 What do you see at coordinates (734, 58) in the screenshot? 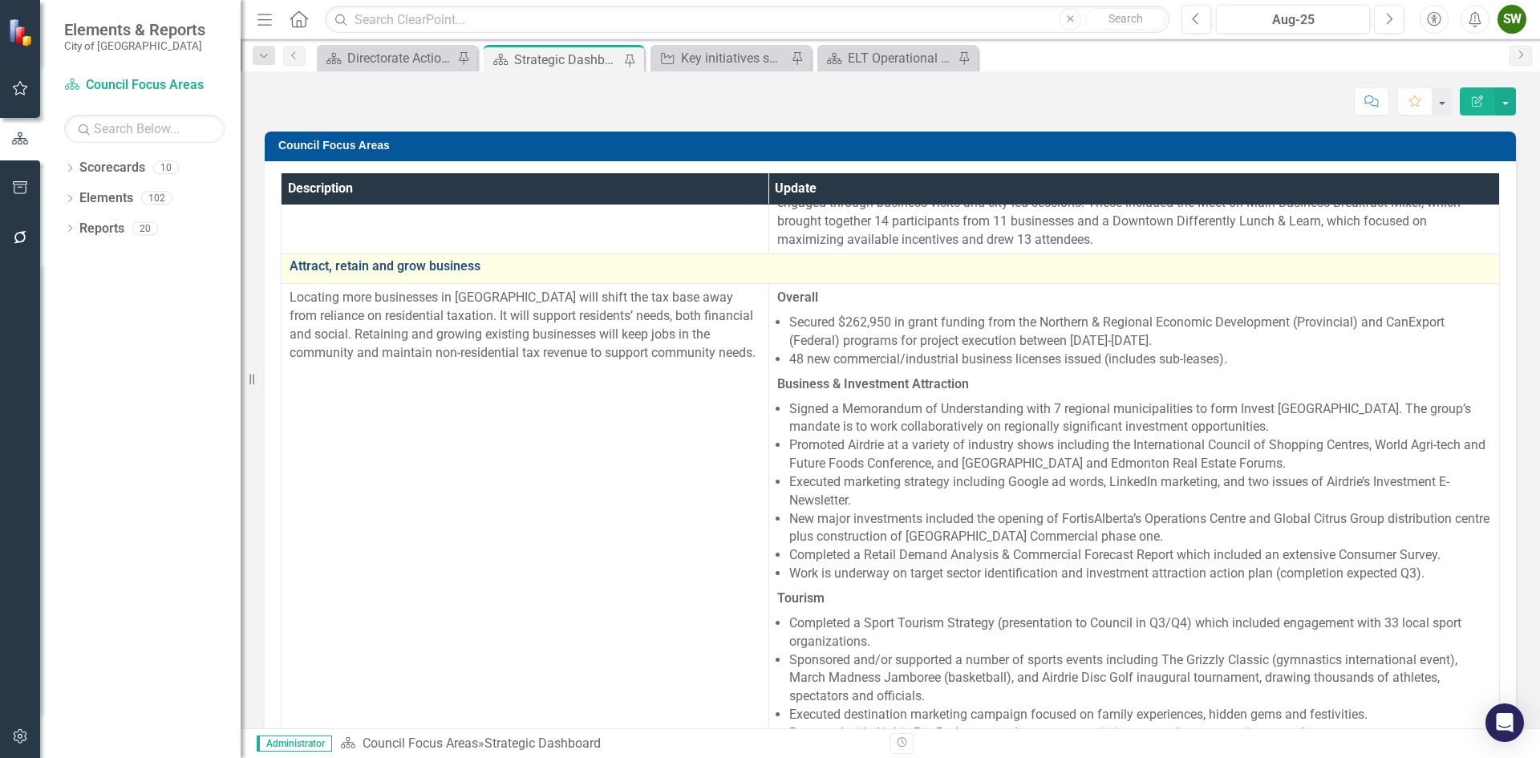
I see `div: Key initiatives supporting Council's focus areas` at bounding box center [734, 58].